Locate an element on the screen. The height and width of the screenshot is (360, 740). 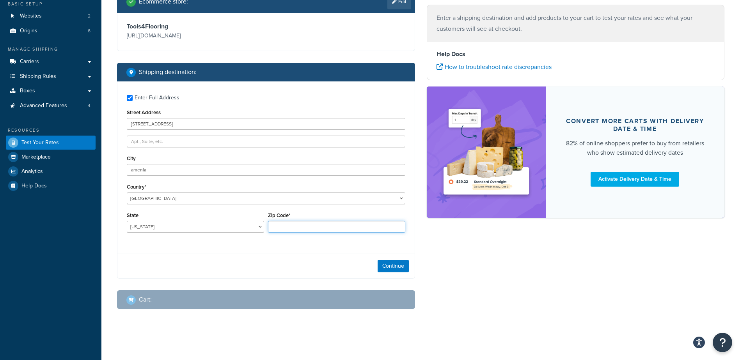
a: Test Your Rates is located at coordinates (51, 143).